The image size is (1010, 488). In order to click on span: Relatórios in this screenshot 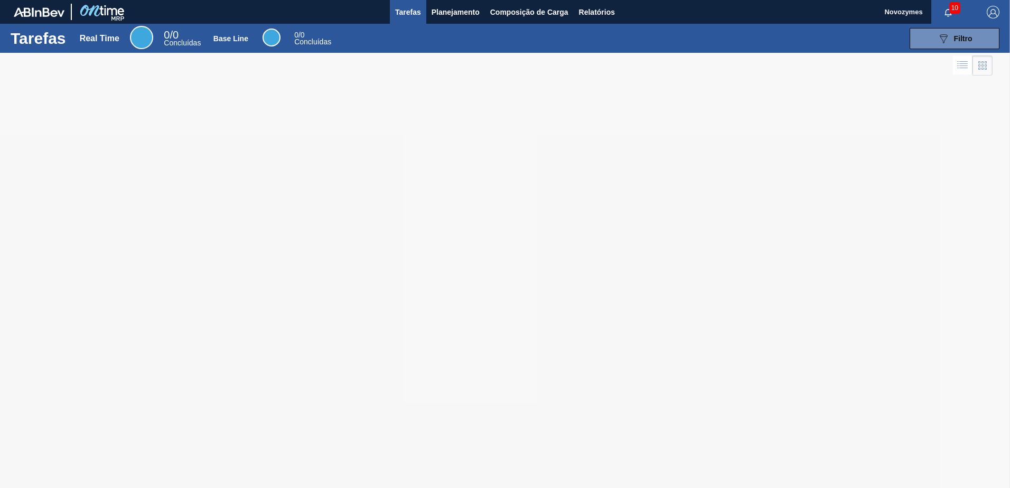, I will do `click(597, 12)`.